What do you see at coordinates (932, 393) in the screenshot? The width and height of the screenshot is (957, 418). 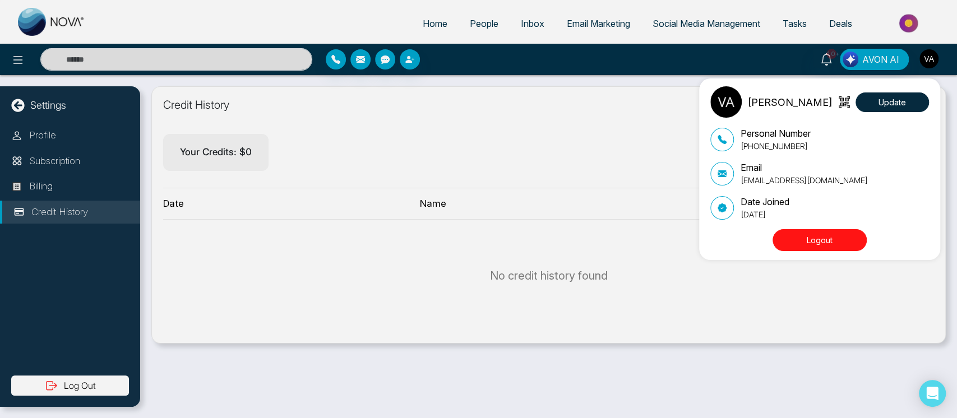 I see `div: Open Intercom Messenger` at bounding box center [932, 393].